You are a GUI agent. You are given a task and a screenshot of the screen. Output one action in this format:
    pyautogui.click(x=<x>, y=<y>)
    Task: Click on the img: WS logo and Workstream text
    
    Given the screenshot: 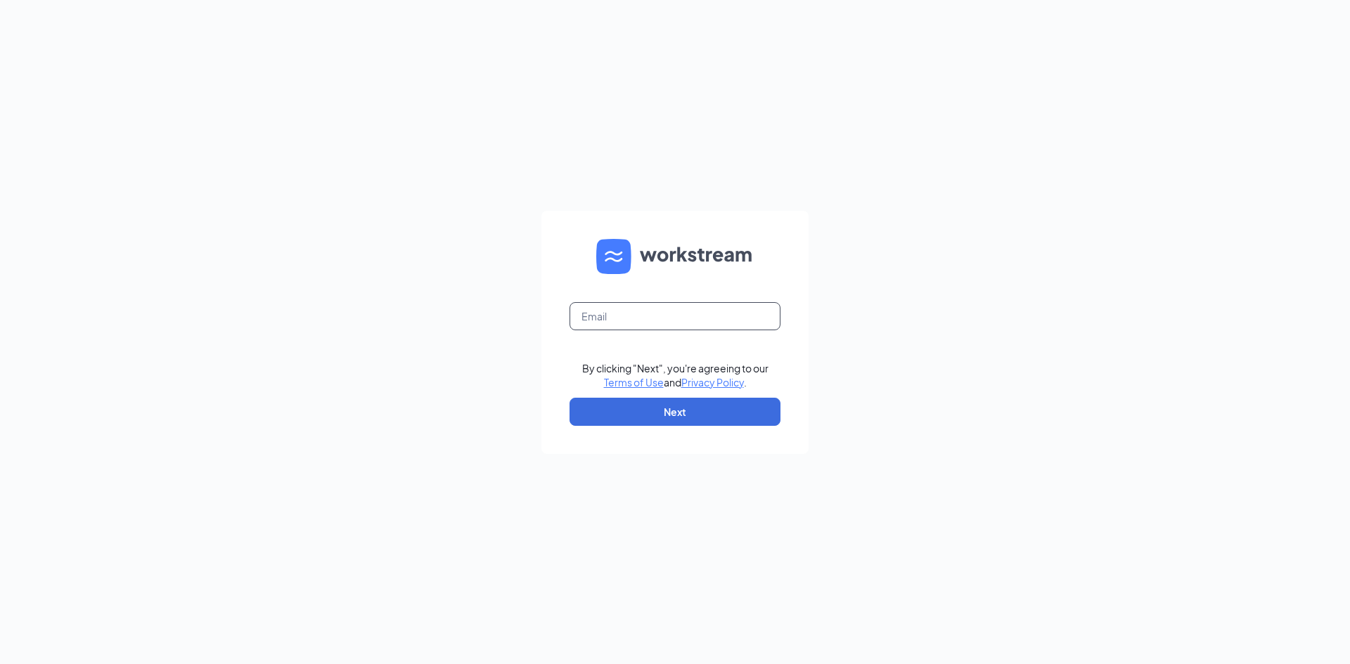 What is the action you would take?
    pyautogui.click(x=675, y=257)
    